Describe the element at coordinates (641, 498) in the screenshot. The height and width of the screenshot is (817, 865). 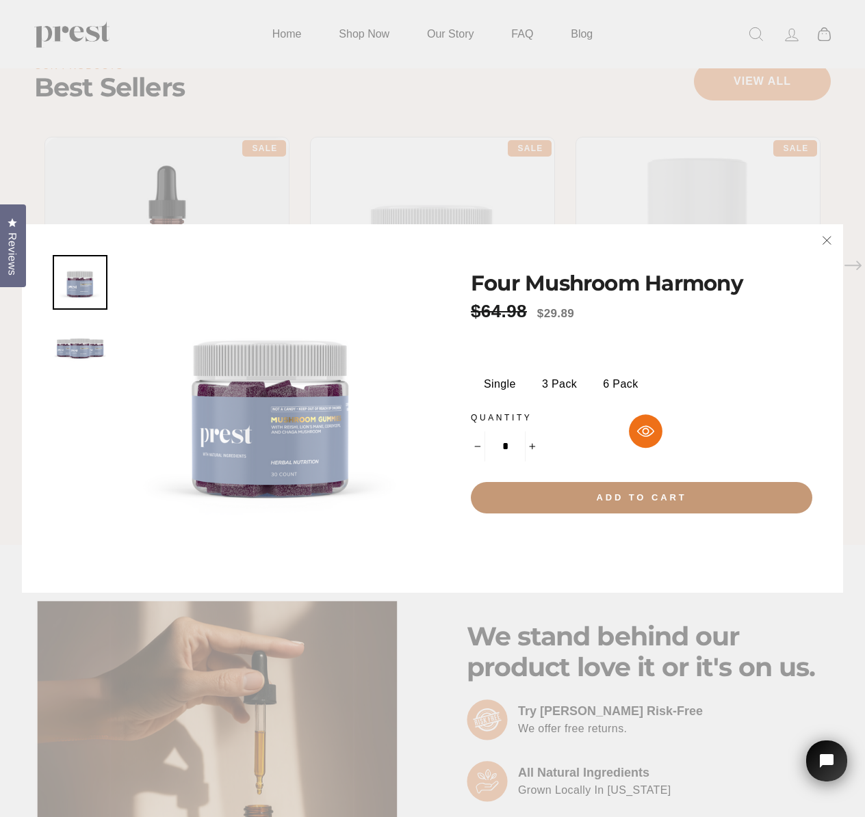
I see `button: Add to cart` at that location.